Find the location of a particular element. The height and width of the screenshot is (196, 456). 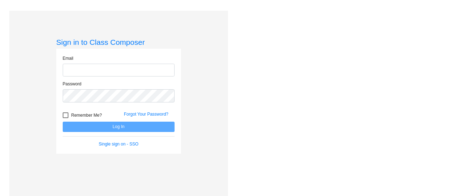

h3: Sign in to Class Composer is located at coordinates (119, 42).